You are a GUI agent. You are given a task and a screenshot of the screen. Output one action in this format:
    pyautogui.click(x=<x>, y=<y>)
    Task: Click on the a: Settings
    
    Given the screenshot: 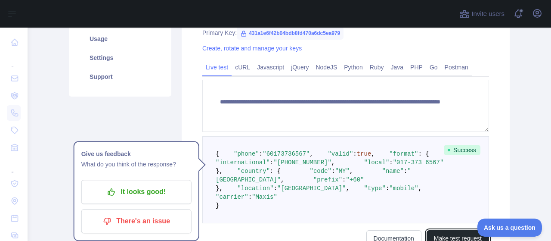 What is the action you would take?
    pyautogui.click(x=120, y=58)
    